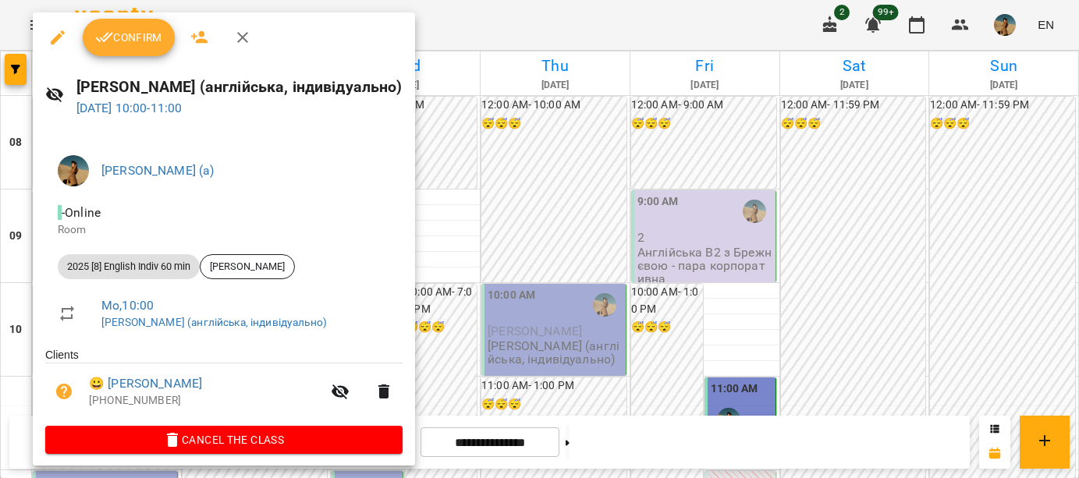  Describe the element at coordinates (129, 267) in the screenshot. I see `span: 2025 [8] English Indiv 60 min` at that location.